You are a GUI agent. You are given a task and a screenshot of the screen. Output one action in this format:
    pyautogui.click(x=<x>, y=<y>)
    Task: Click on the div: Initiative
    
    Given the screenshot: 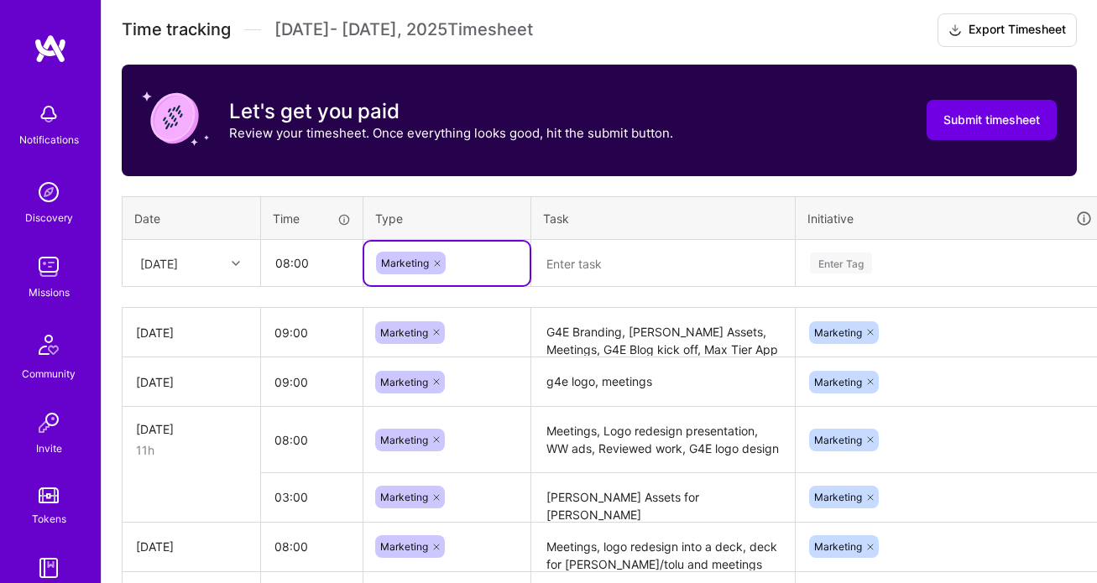 What is the action you would take?
    pyautogui.click(x=950, y=218)
    